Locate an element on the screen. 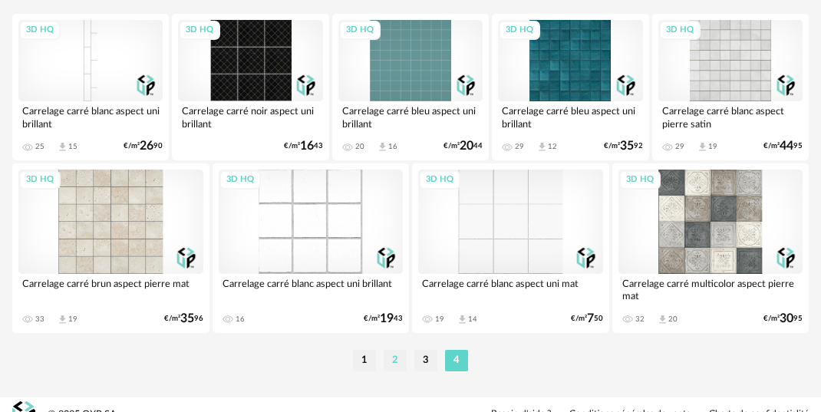  a: 3D HQ Carrelage carré blanc aspect uni mat 19 Download icon 14 €/m²750 is located at coordinates (510, 248).